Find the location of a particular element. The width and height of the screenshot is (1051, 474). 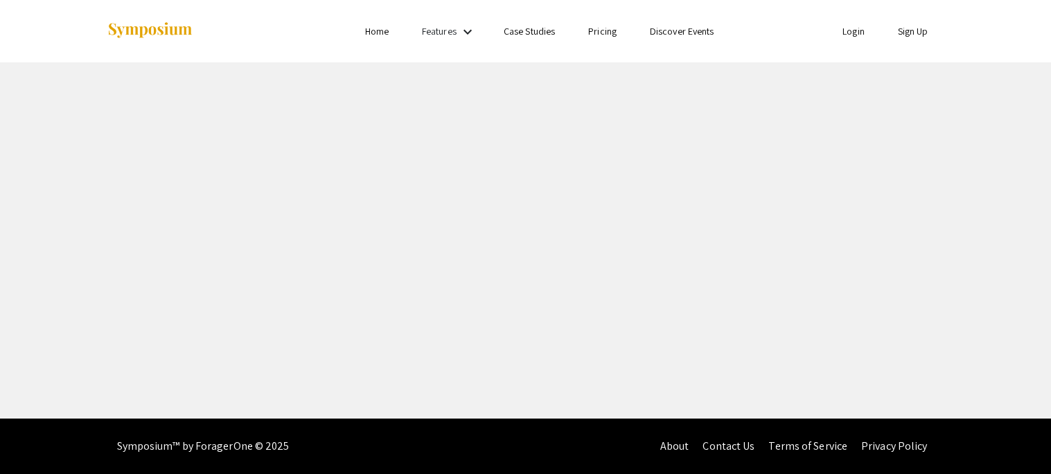

img: Symposium by ForagerOne is located at coordinates (150, 30).